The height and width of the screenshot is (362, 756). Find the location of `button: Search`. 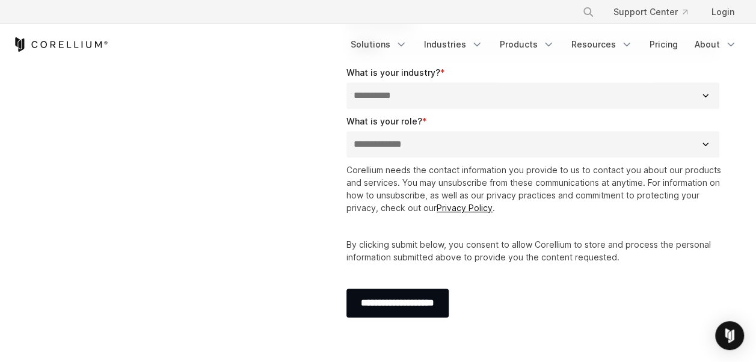

button: Search is located at coordinates (589, 12).